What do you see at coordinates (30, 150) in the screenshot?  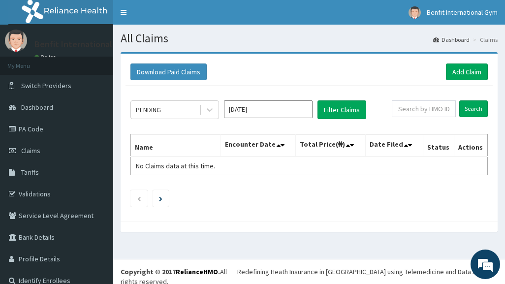 I see `span: Claims` at bounding box center [30, 150].